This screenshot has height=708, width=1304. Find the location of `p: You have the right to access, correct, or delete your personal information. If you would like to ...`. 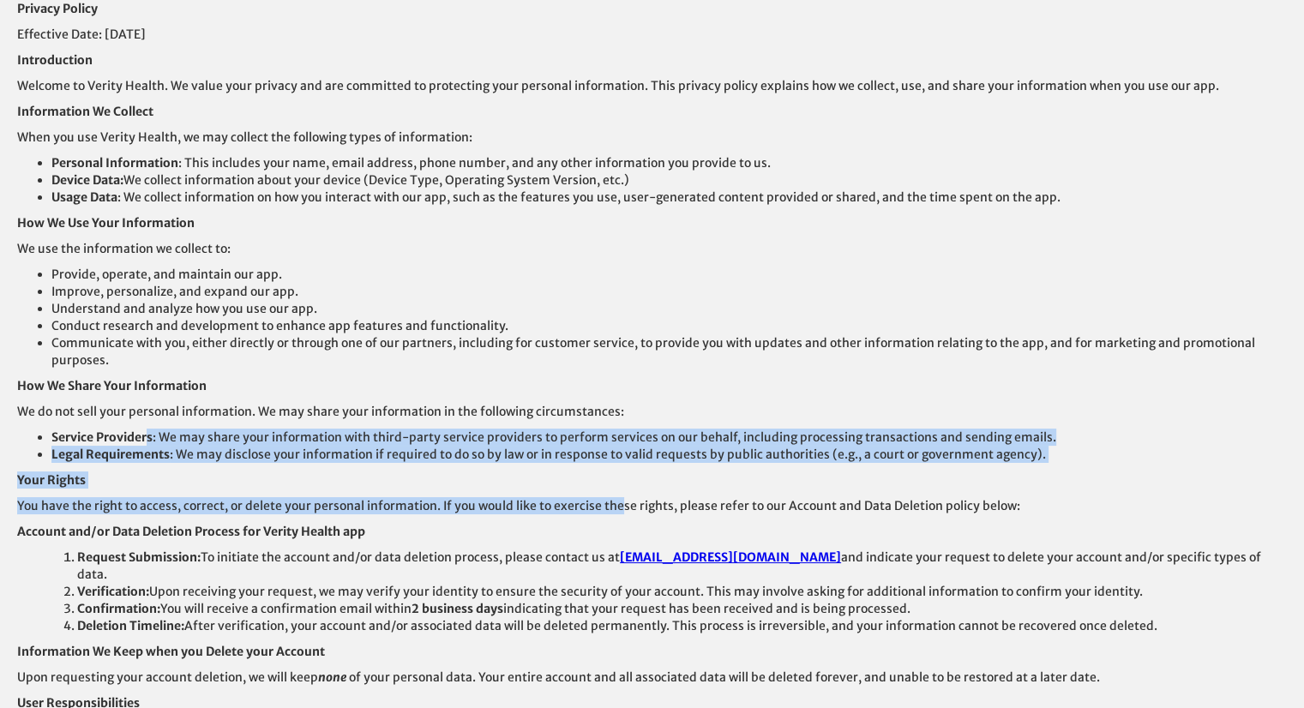

p: You have the right to access, correct, or delete your personal information. If you would like to ... is located at coordinates (651, 506).